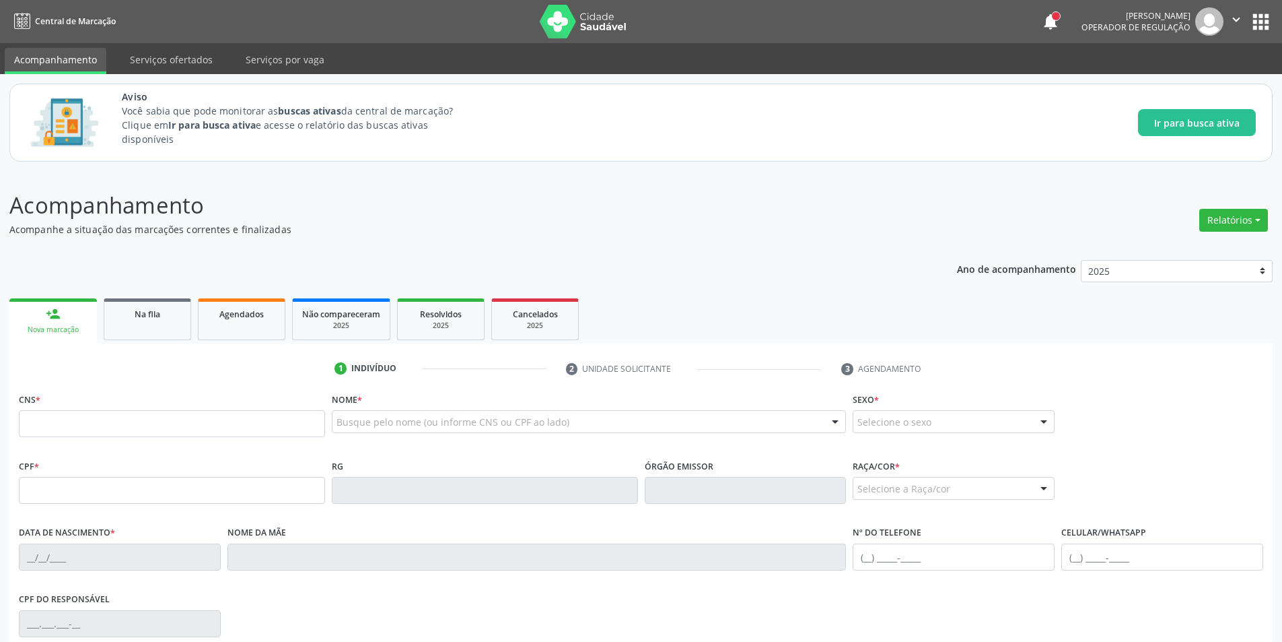 The image size is (1282, 642). I want to click on label: Sexo, so click(866, 399).